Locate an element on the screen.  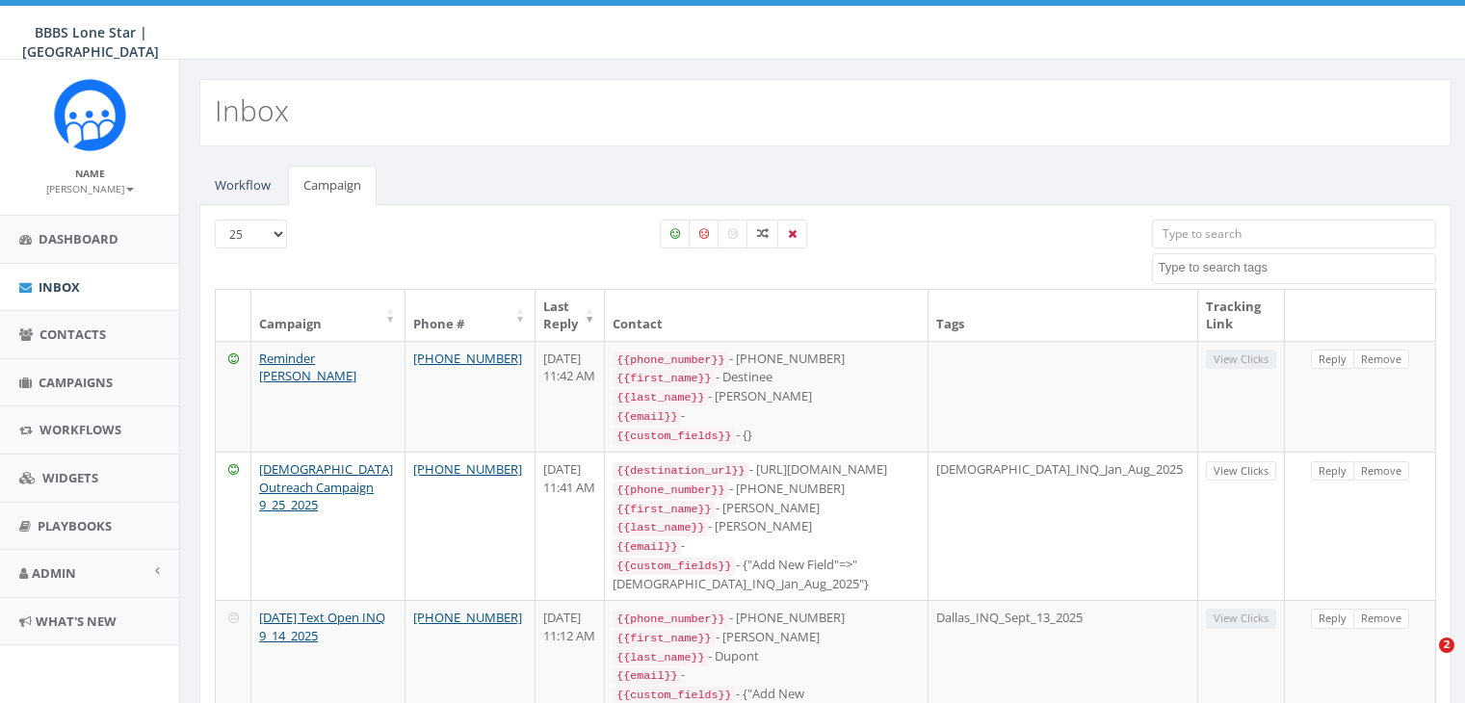
h2: Inbox is located at coordinates (251, 110).